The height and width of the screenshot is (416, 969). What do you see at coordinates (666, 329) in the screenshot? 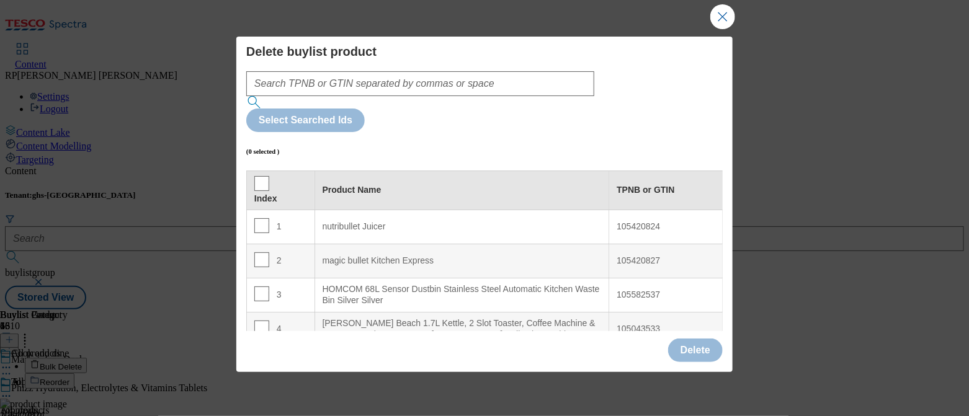
I see `div: 105043533` at bounding box center [666, 329].